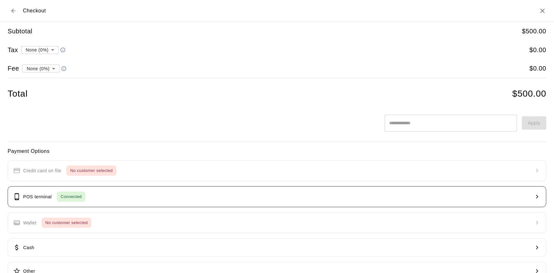  What do you see at coordinates (277, 248) in the screenshot?
I see `button: Cash` at bounding box center [277, 248].